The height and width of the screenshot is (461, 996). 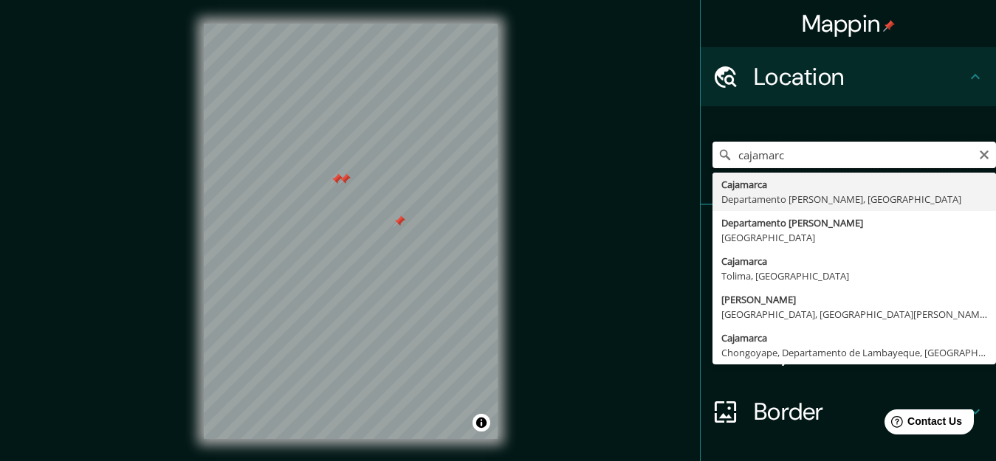 I want to click on h4: Border, so click(x=860, y=412).